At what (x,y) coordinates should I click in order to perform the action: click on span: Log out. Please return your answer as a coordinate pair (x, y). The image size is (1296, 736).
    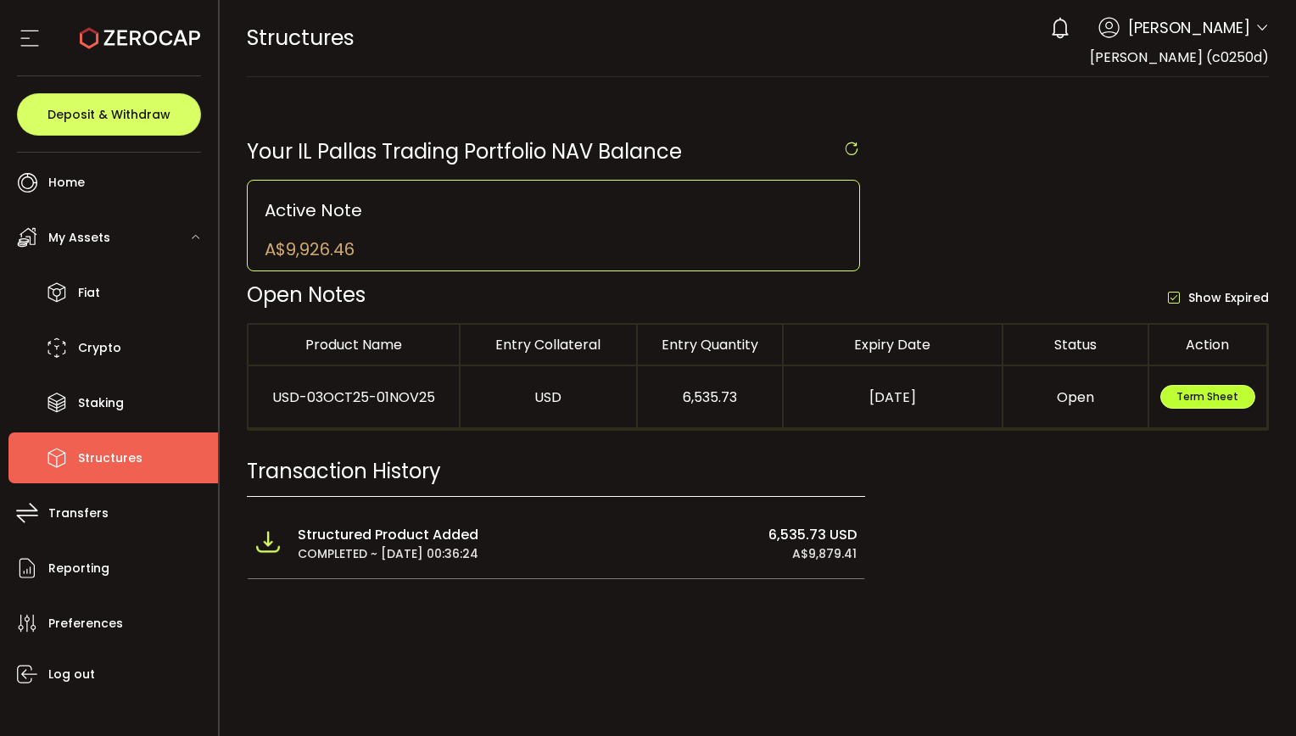
    Looking at the image, I should click on (71, 675).